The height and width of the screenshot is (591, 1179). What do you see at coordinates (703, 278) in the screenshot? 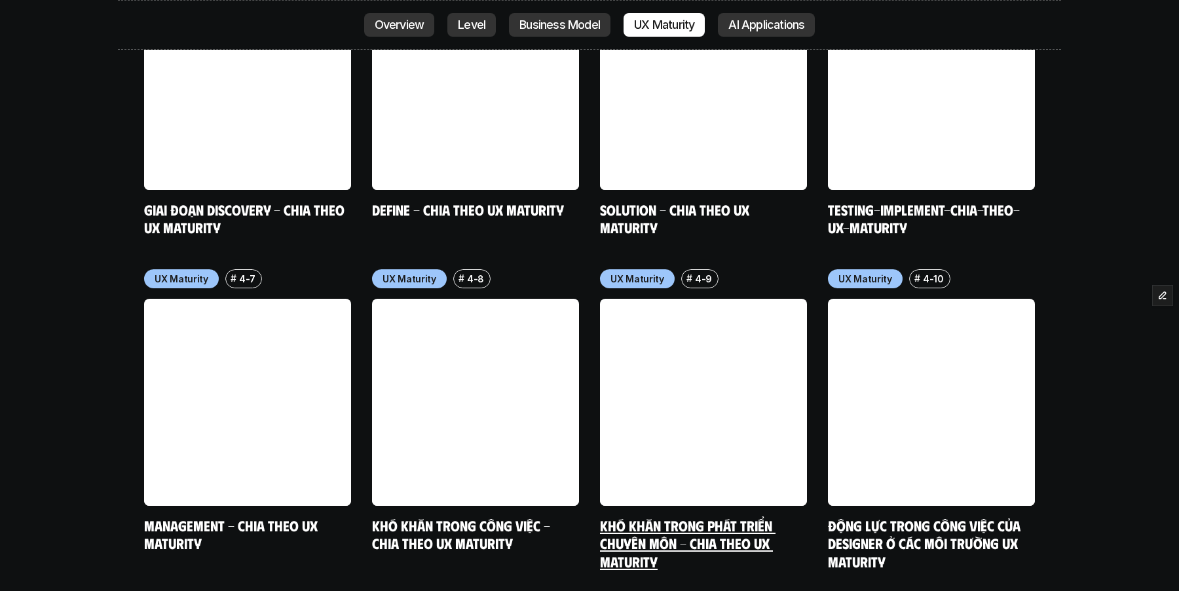
I see `p: 4-9` at bounding box center [703, 278].